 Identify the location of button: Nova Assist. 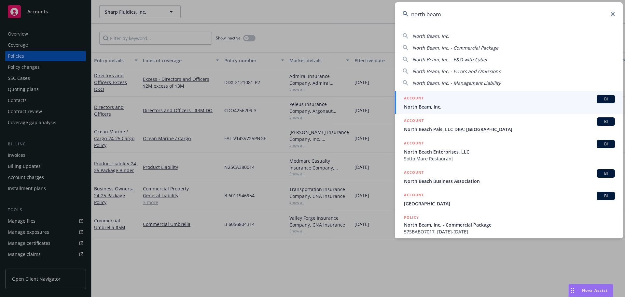
(591, 290).